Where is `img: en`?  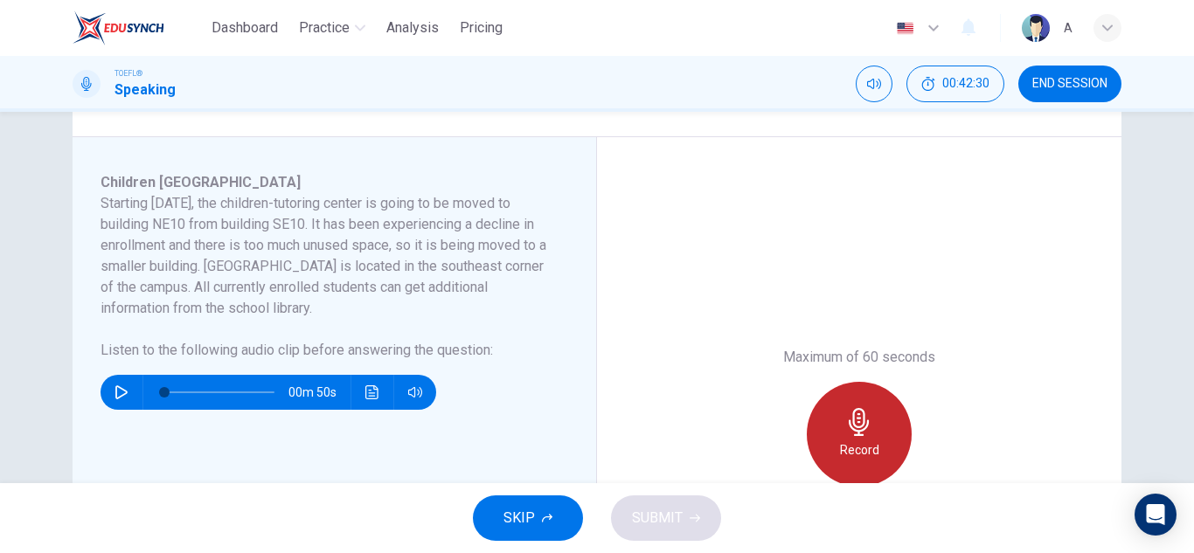
img: en is located at coordinates (904, 28).